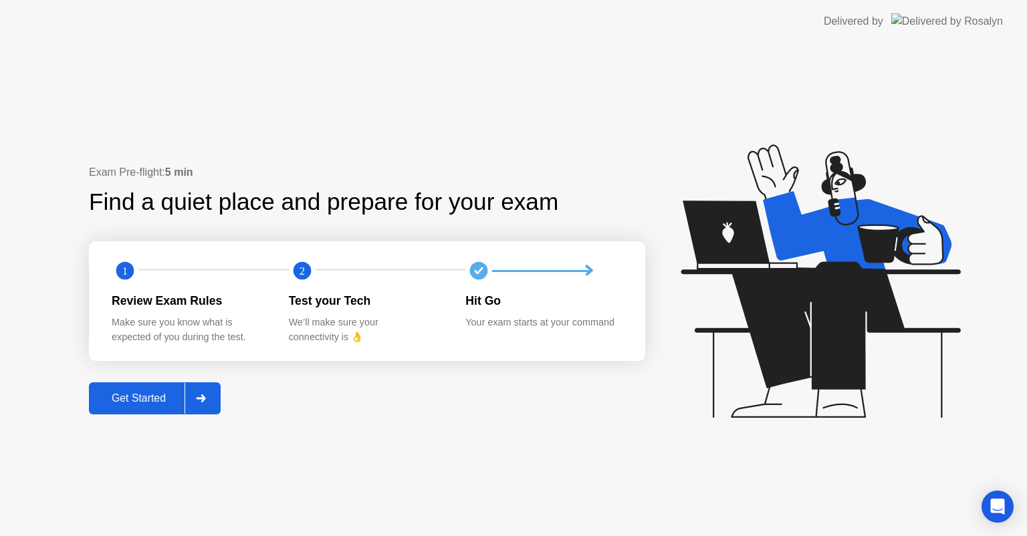  Describe the element at coordinates (179, 172) in the screenshot. I see `b: 5 min` at that location.